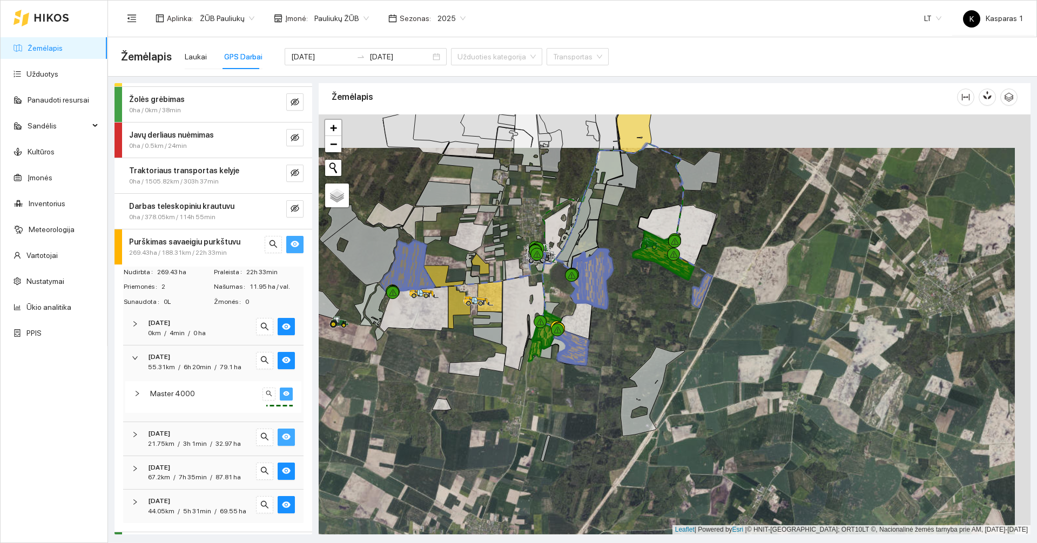 The image size is (1037, 543). I want to click on span: 7h 35min, so click(193, 477).